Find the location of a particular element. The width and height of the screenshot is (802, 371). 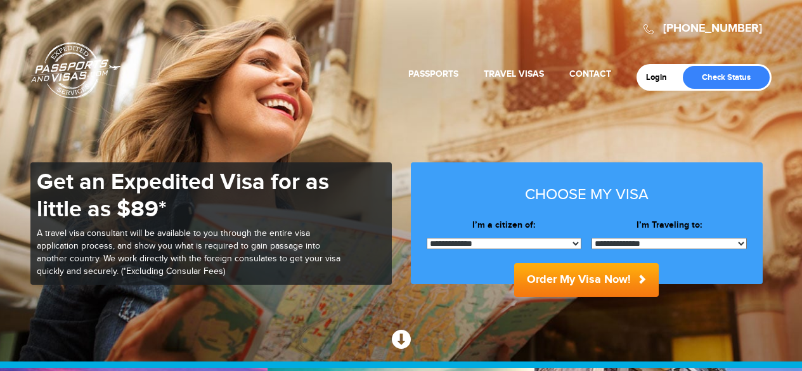

a: Contact is located at coordinates (590, 74).